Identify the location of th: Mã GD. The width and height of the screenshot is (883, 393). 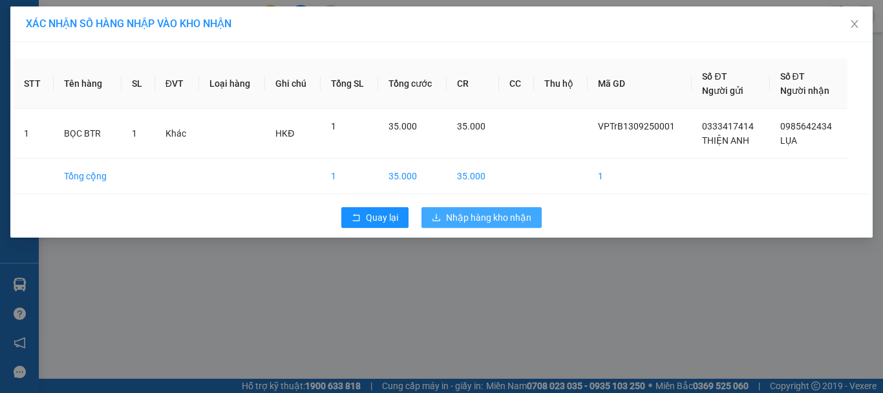
(640, 83).